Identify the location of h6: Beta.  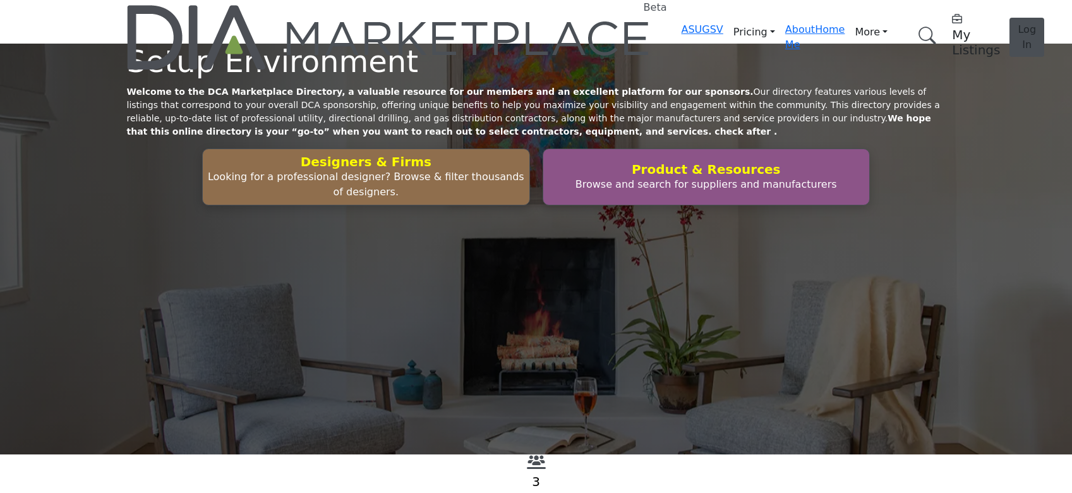
(655, 7).